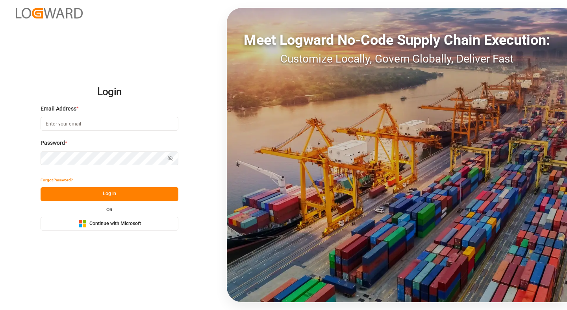 This screenshot has width=567, height=310. What do you see at coordinates (49, 13) in the screenshot?
I see `img: Logward_new_orange.png` at bounding box center [49, 13].